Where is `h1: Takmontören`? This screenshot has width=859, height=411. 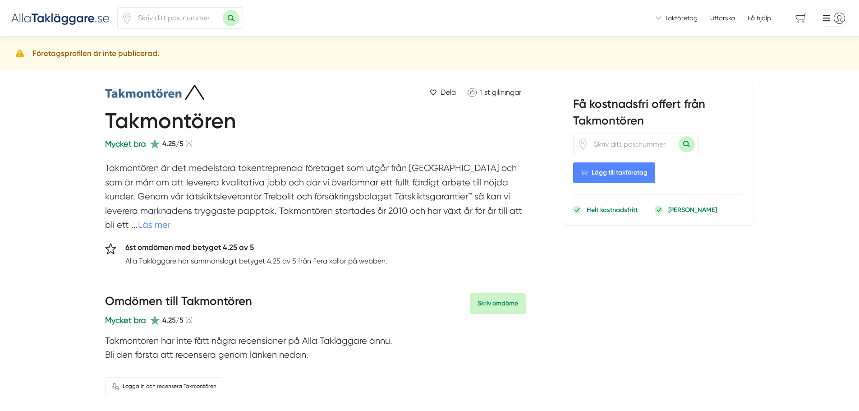
h1: Takmontören is located at coordinates (171, 123).